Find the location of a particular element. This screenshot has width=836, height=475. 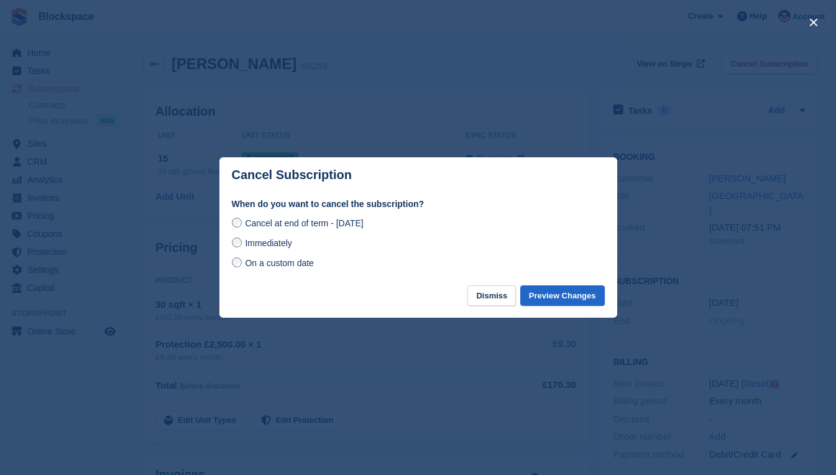

button: close is located at coordinates (813, 22).